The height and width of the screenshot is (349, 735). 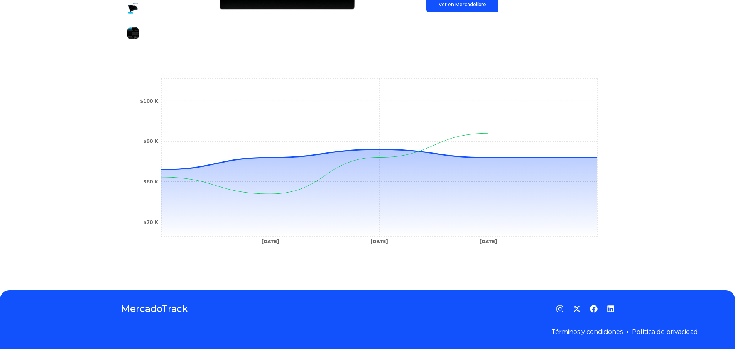 I want to click on a: MercadoTrack, so click(x=154, y=309).